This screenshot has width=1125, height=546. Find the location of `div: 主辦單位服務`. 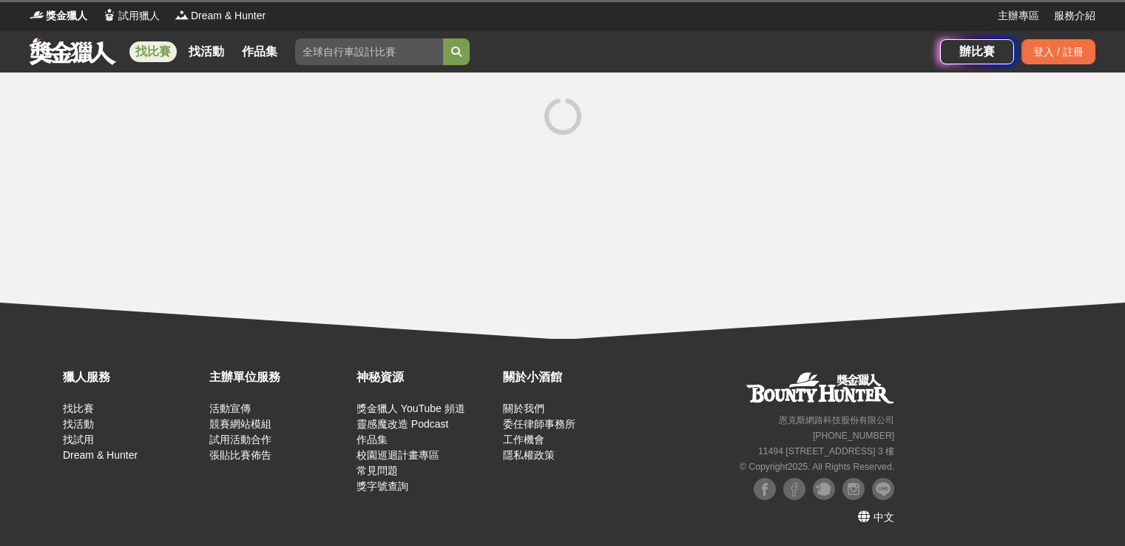

div: 主辦單位服務 is located at coordinates (279, 377).